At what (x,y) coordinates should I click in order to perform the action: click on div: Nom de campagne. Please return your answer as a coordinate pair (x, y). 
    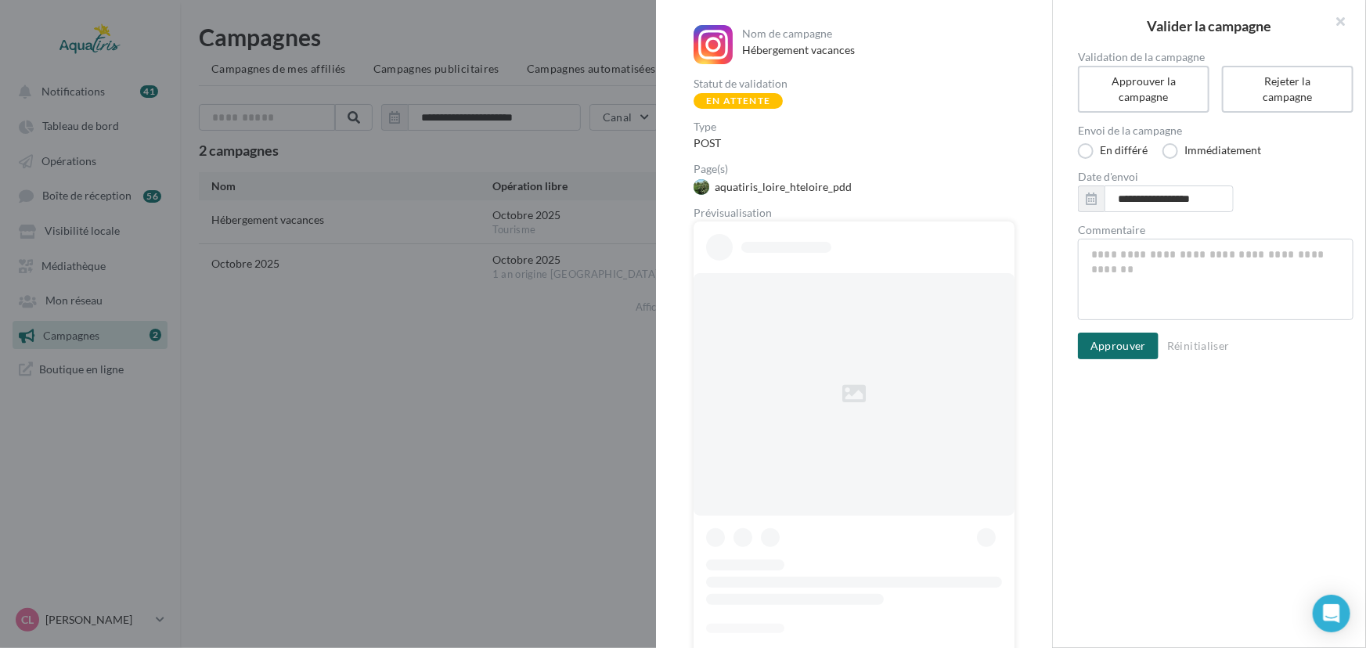
    Looking at the image, I should click on (877, 34).